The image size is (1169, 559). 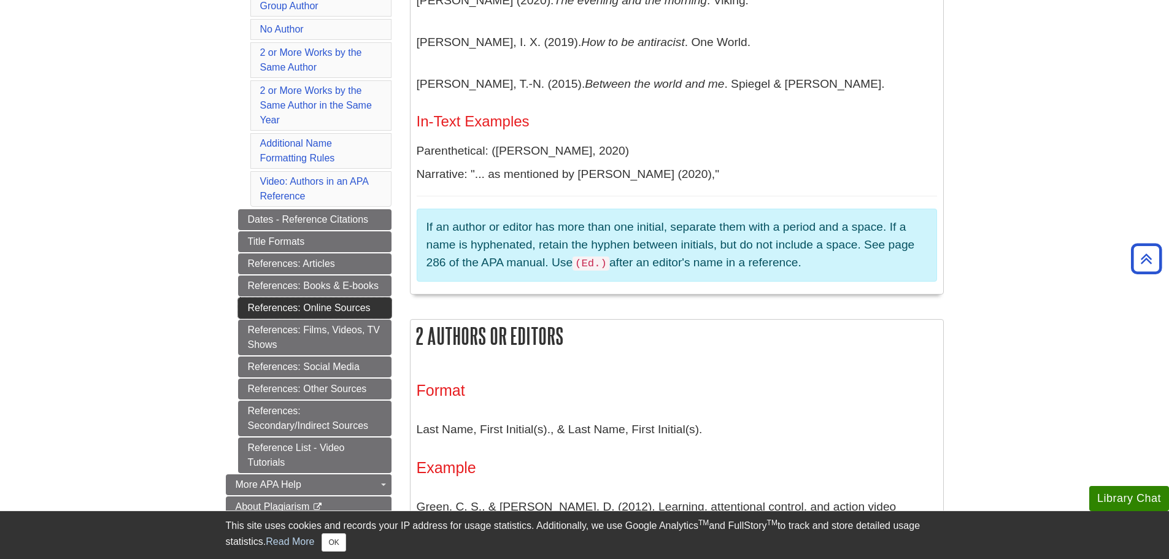 I want to click on a: Title Formats, so click(x=315, y=242).